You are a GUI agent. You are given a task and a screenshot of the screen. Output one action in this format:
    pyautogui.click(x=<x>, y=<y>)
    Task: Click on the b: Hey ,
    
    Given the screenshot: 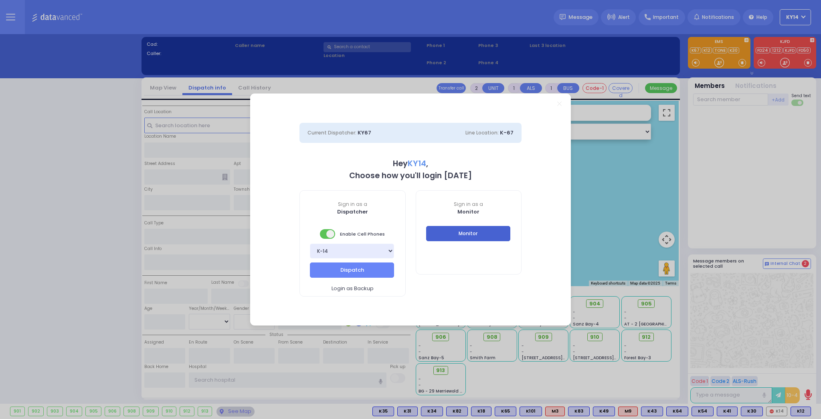 What is the action you would take?
    pyautogui.click(x=411, y=163)
    